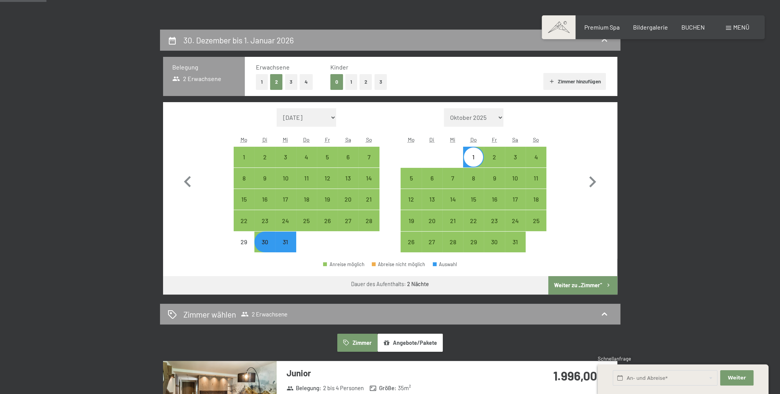  Describe the element at coordinates (348, 178) in the screenshot. I see `div: Sat Dec 13 2025` at that location.